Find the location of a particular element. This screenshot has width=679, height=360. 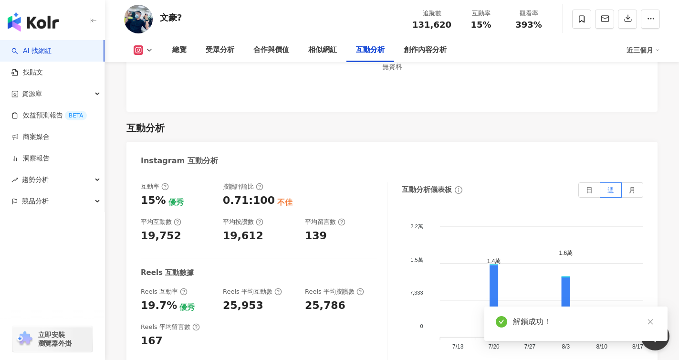

tspan: 8/17 is located at coordinates (637, 346).